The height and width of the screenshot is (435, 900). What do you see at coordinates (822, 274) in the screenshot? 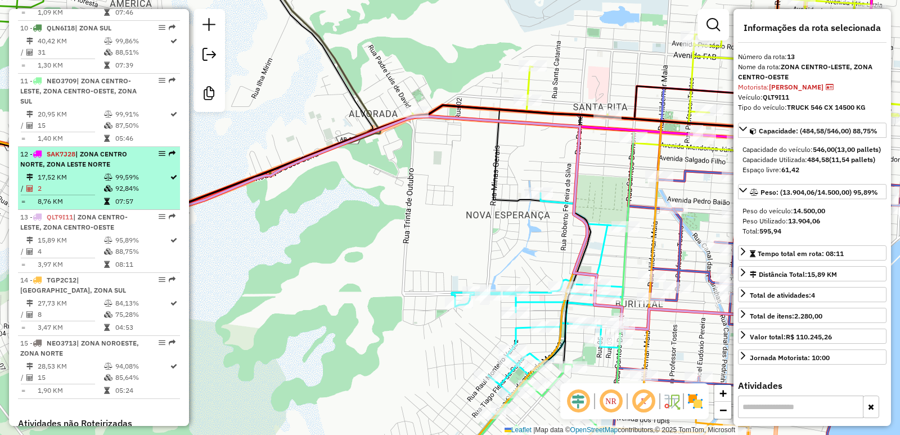
I see `span: 15,89 KM` at bounding box center [822, 274].